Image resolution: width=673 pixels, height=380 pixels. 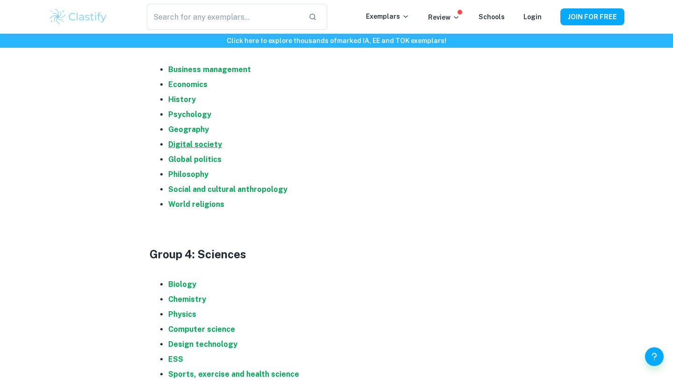 I want to click on h3: Group 4: Sciences, so click(x=337, y=254).